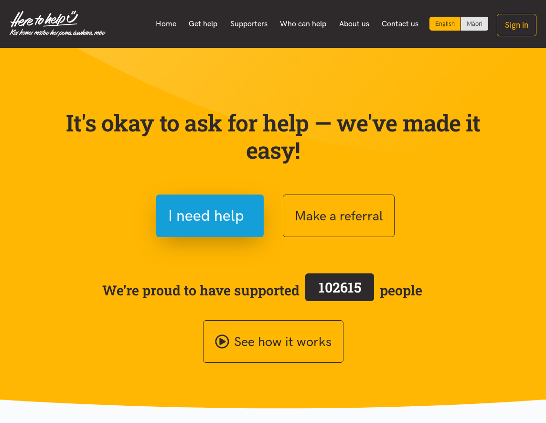 The image size is (546, 423). What do you see at coordinates (210, 215) in the screenshot?
I see `button: I need help` at bounding box center [210, 215].